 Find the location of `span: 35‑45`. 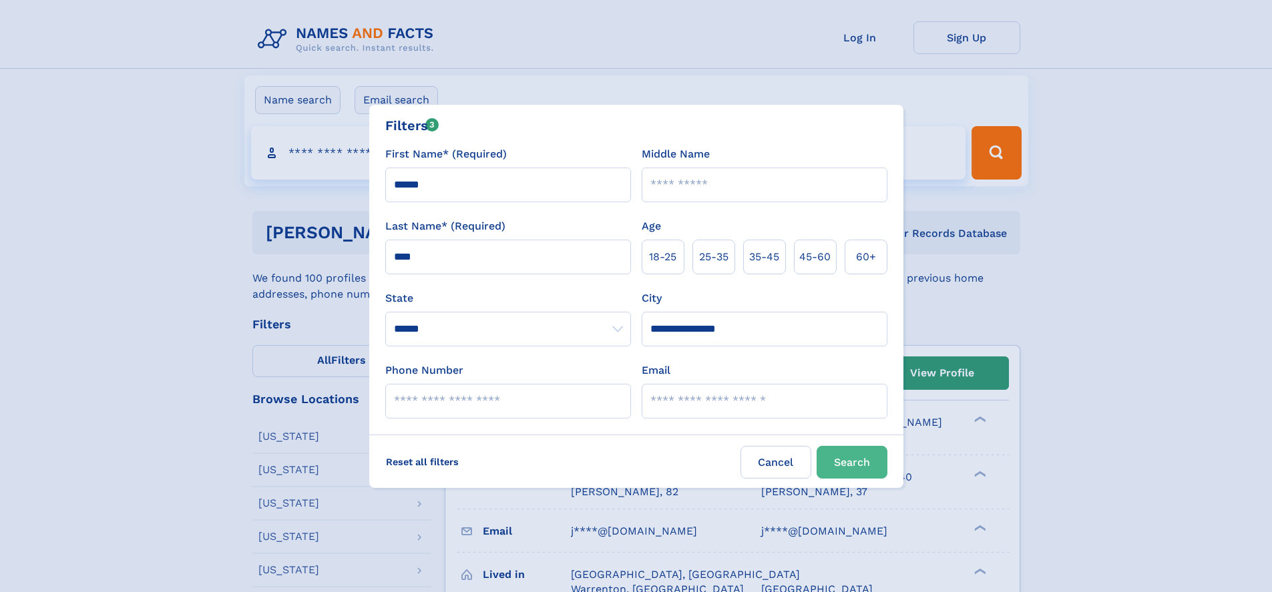

span: 35‑45 is located at coordinates (764, 257).